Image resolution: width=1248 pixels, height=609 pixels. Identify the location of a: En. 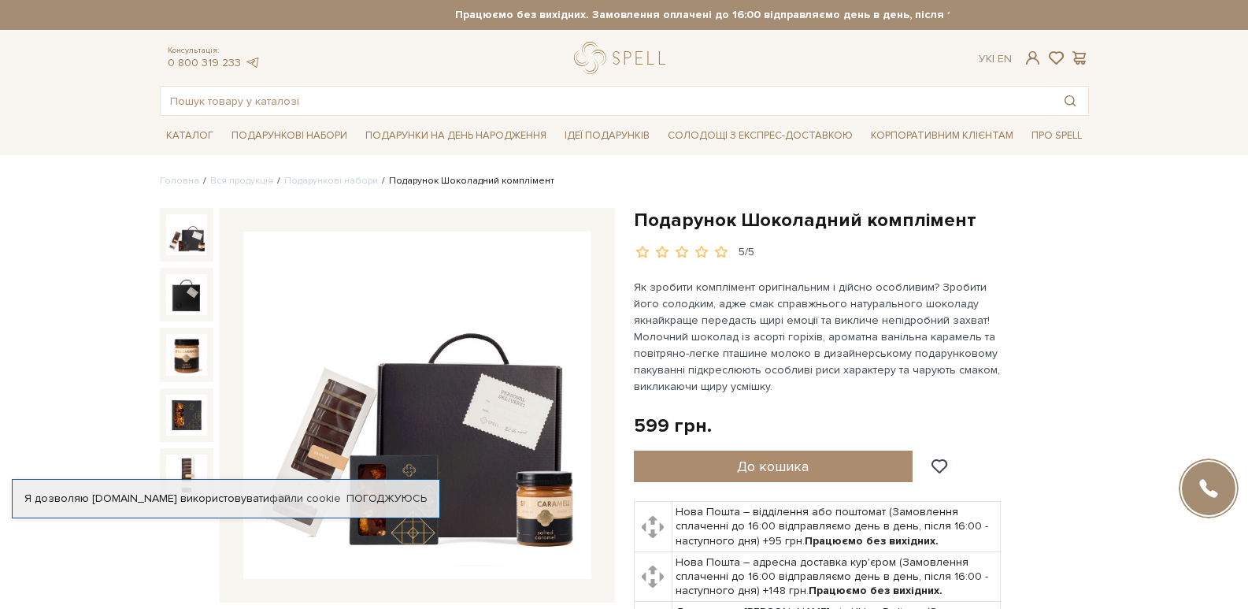
(1005, 58).